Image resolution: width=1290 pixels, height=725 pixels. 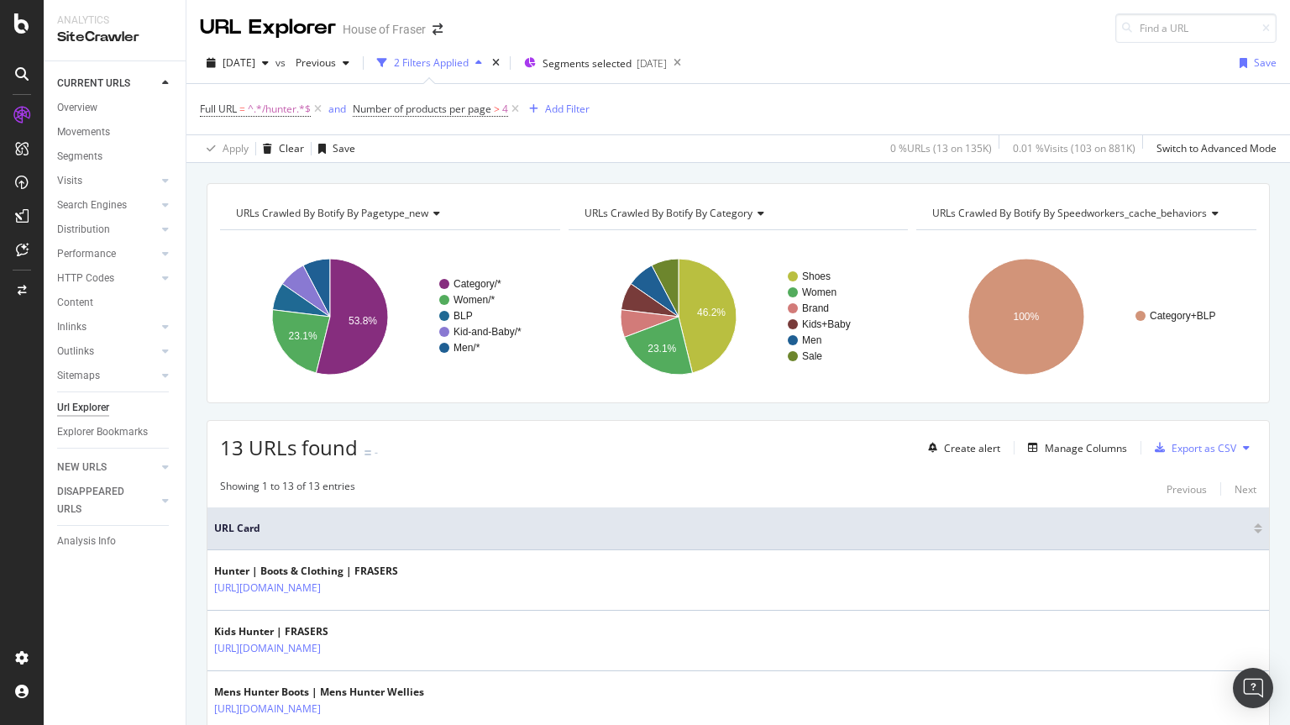 I want to click on div: Add Filter, so click(x=567, y=108).